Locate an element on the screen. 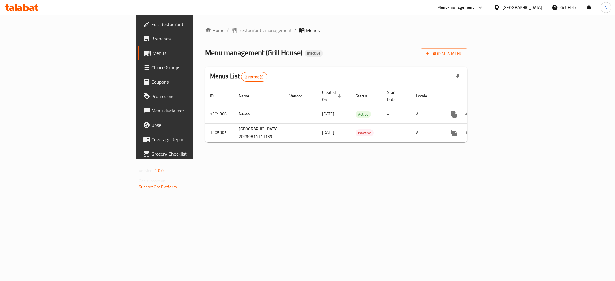 The width and height of the screenshot is (615, 281). a: Upsell is located at coordinates (188, 125).